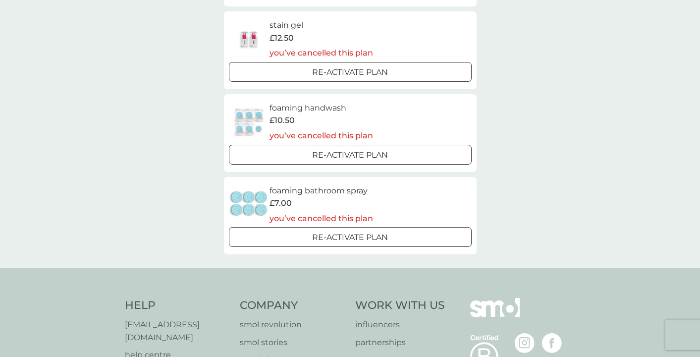 Image resolution: width=700 pixels, height=357 pixels. I want to click on h4: Help, so click(177, 305).